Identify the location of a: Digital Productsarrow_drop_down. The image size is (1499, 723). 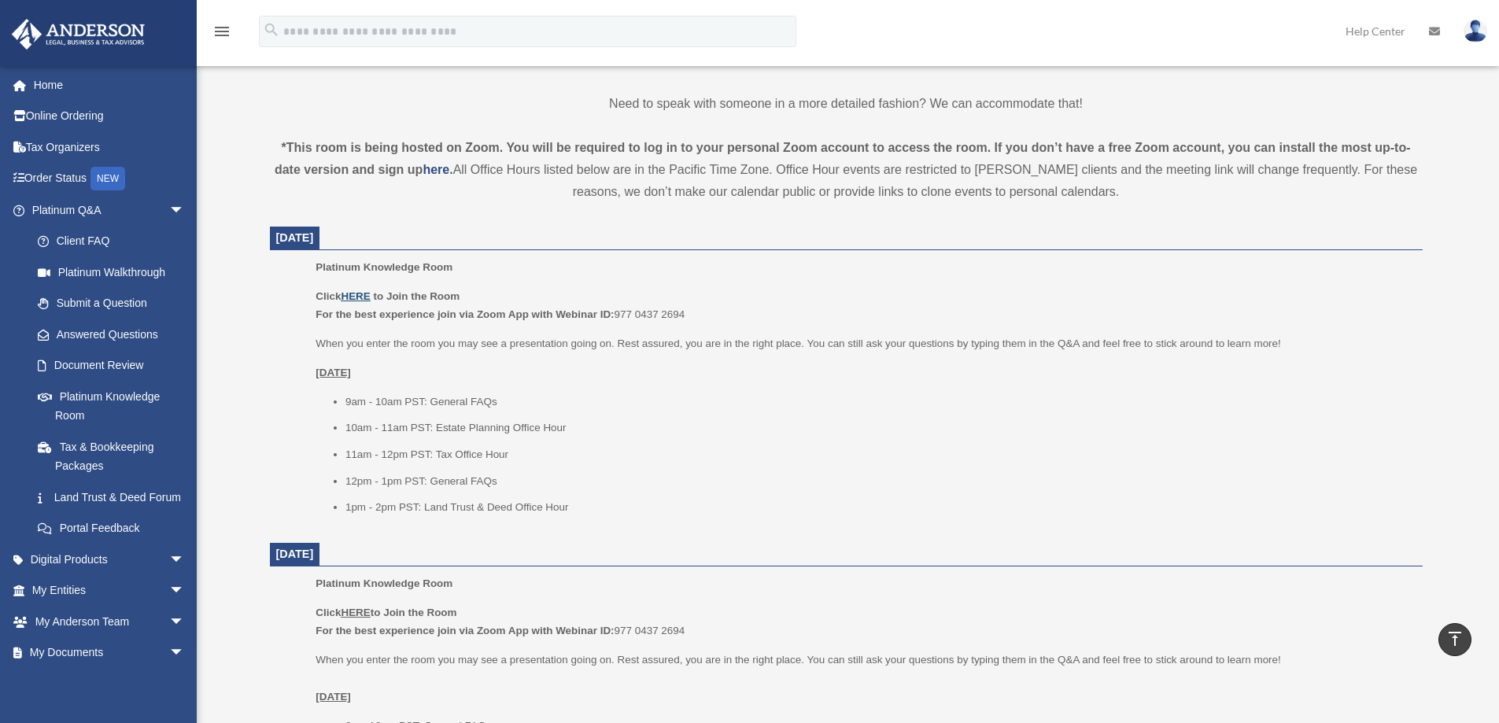
(109, 560).